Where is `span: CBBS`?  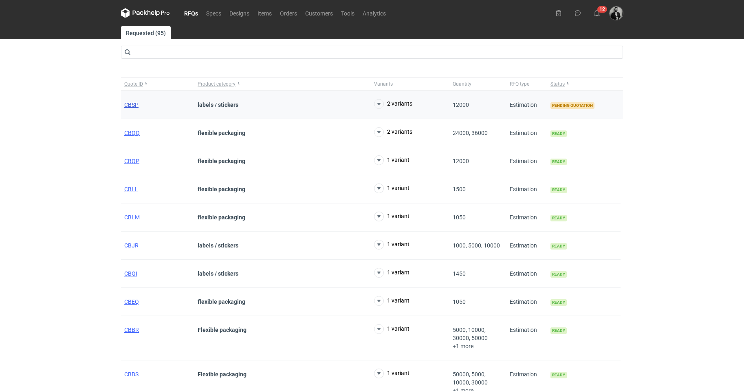
span: CBBS is located at coordinates (131, 374).